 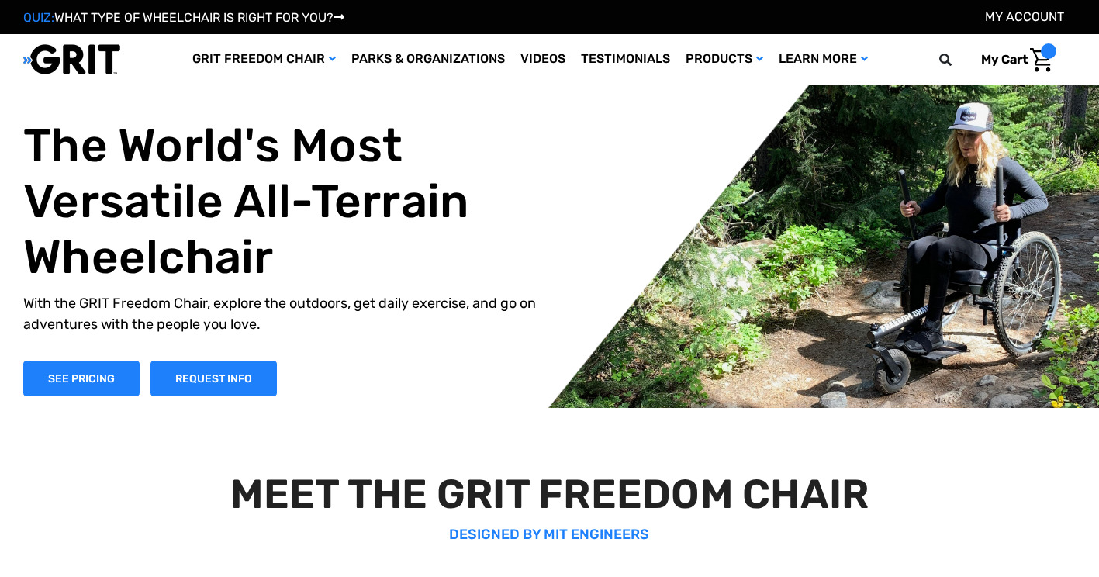 I want to click on h2: MEET THE GRIT FREEDOM CHAIR, so click(x=549, y=494).